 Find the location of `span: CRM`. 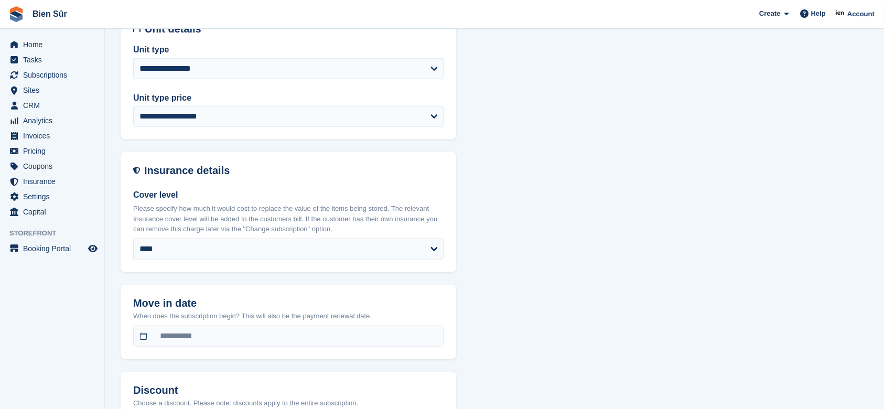

span: CRM is located at coordinates (54, 105).